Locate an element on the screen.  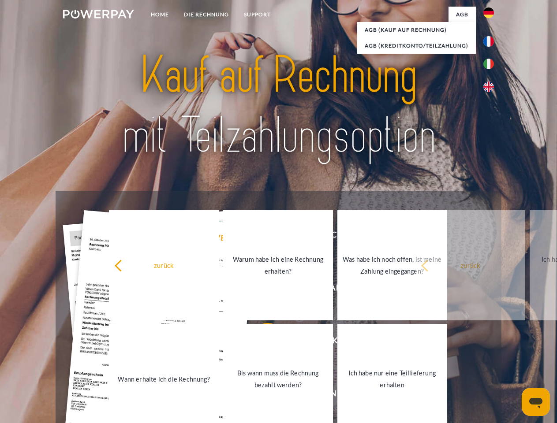
a: DIE RECHNUNG is located at coordinates (206, 15).